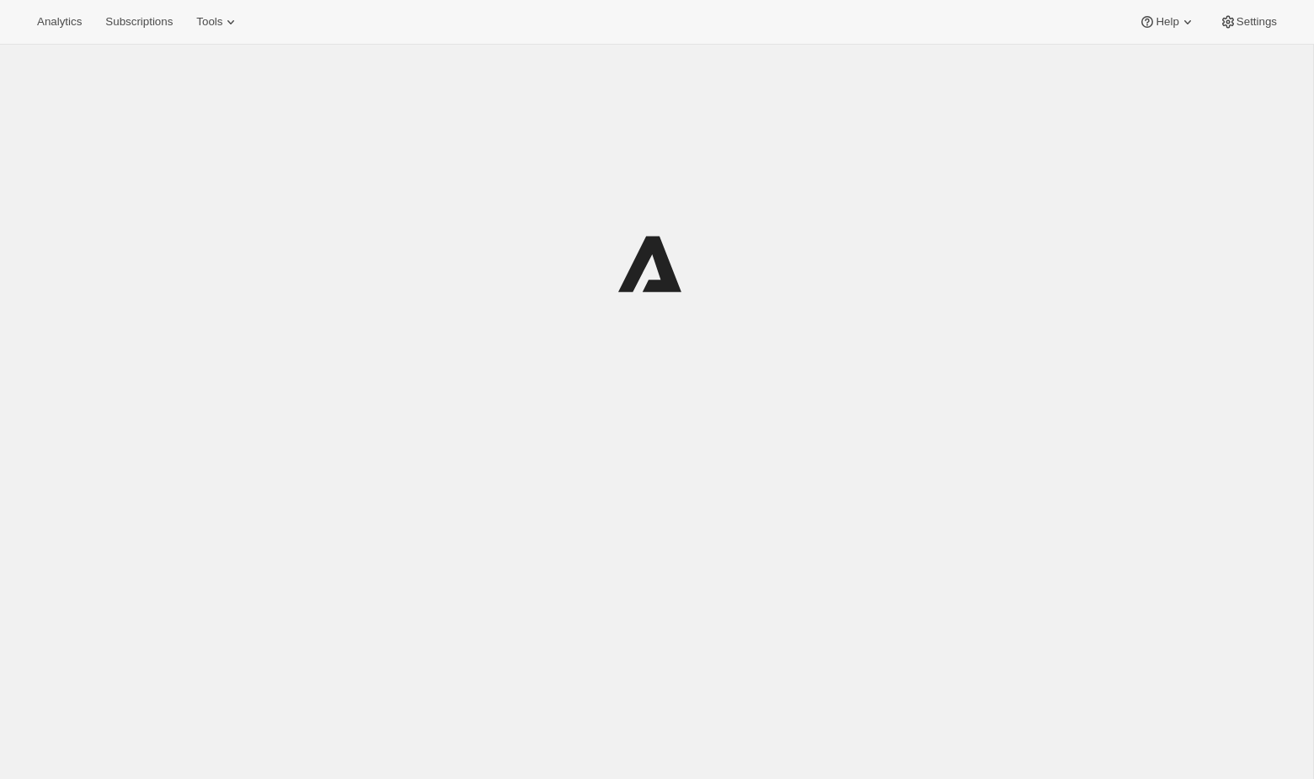  What do you see at coordinates (1167, 22) in the screenshot?
I see `button: Help` at bounding box center [1167, 22].